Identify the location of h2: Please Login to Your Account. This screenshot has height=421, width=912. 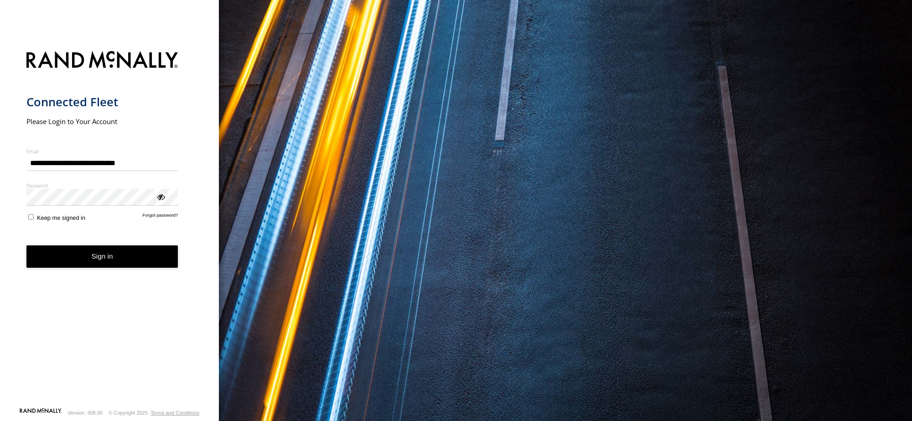
(102, 121).